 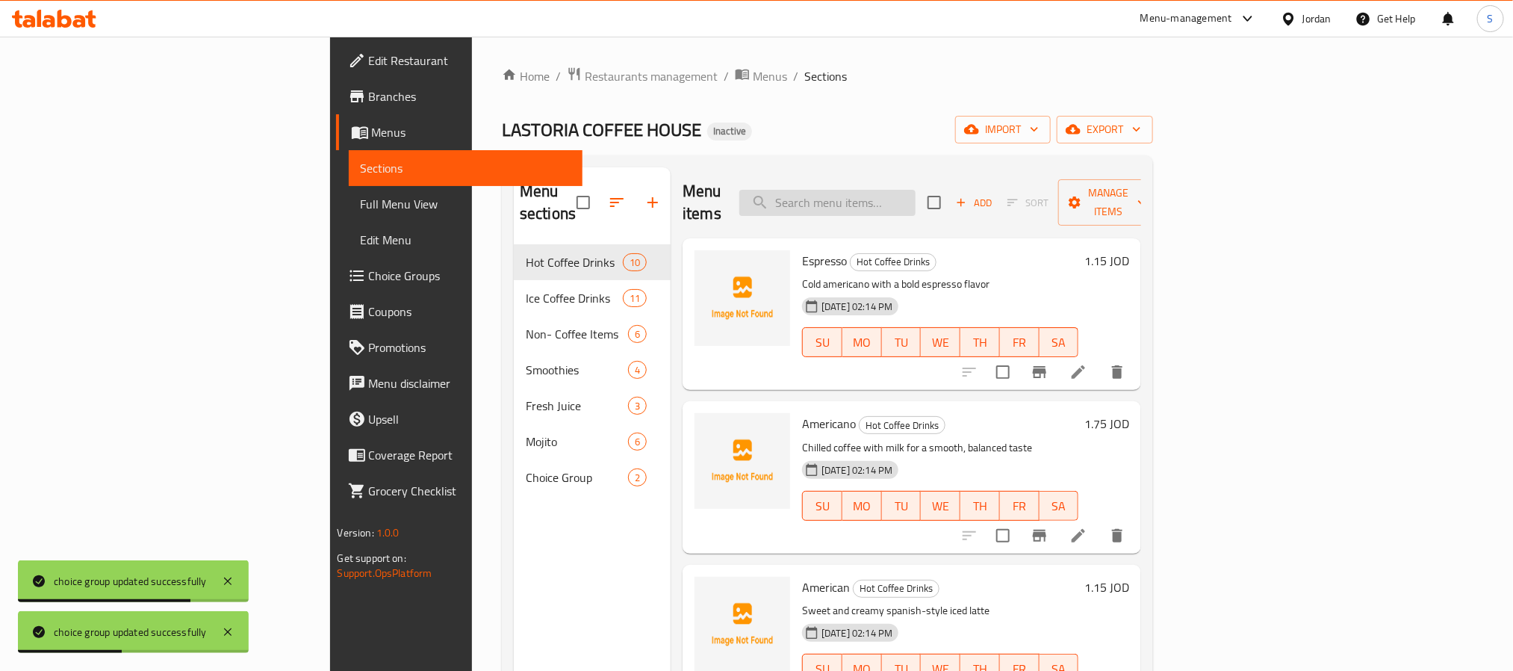 What do you see at coordinates (465, 168) in the screenshot?
I see `a: Sections` at bounding box center [465, 168].